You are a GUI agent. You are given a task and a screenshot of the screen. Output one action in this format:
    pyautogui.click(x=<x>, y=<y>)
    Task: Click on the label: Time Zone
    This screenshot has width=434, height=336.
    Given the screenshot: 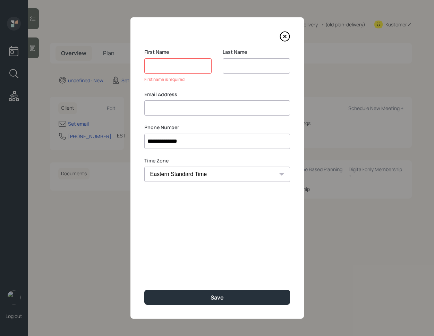 What is the action you would take?
    pyautogui.click(x=217, y=161)
    